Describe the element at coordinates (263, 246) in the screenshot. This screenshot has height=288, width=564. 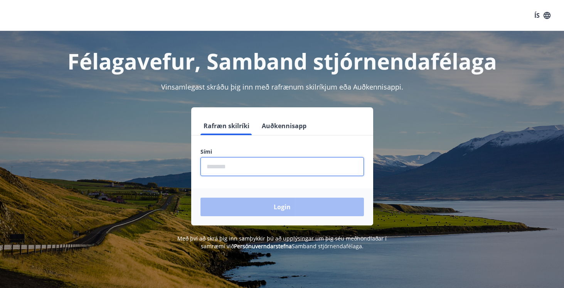
I see `a: Persónuverndarstefna` at that location.